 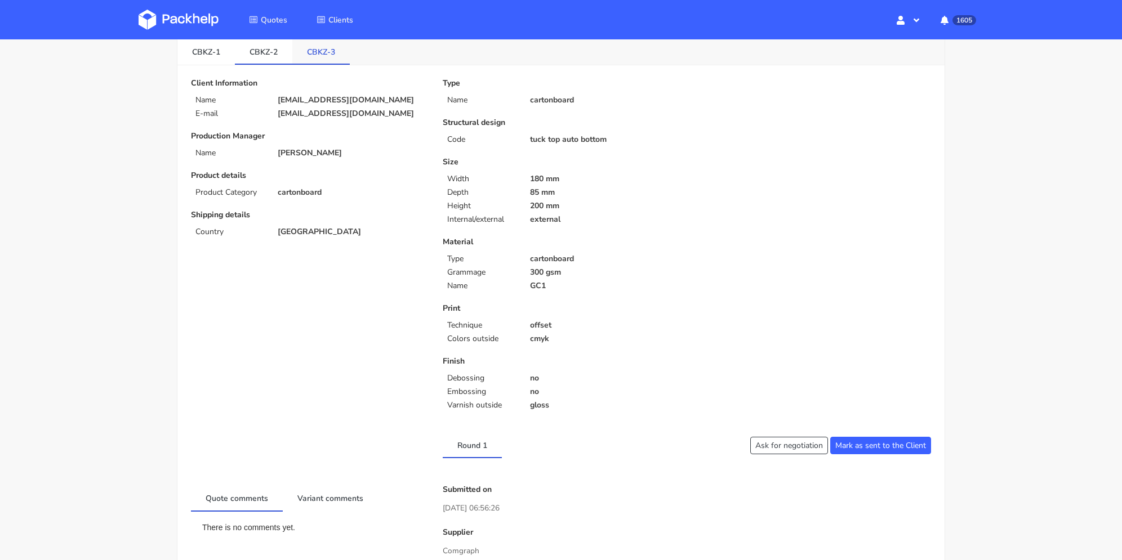 I want to click on span: Quotes, so click(x=274, y=20).